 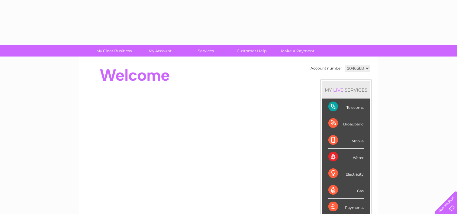 What do you see at coordinates (345, 140) in the screenshot?
I see `div: Mobile` at bounding box center [345, 140].